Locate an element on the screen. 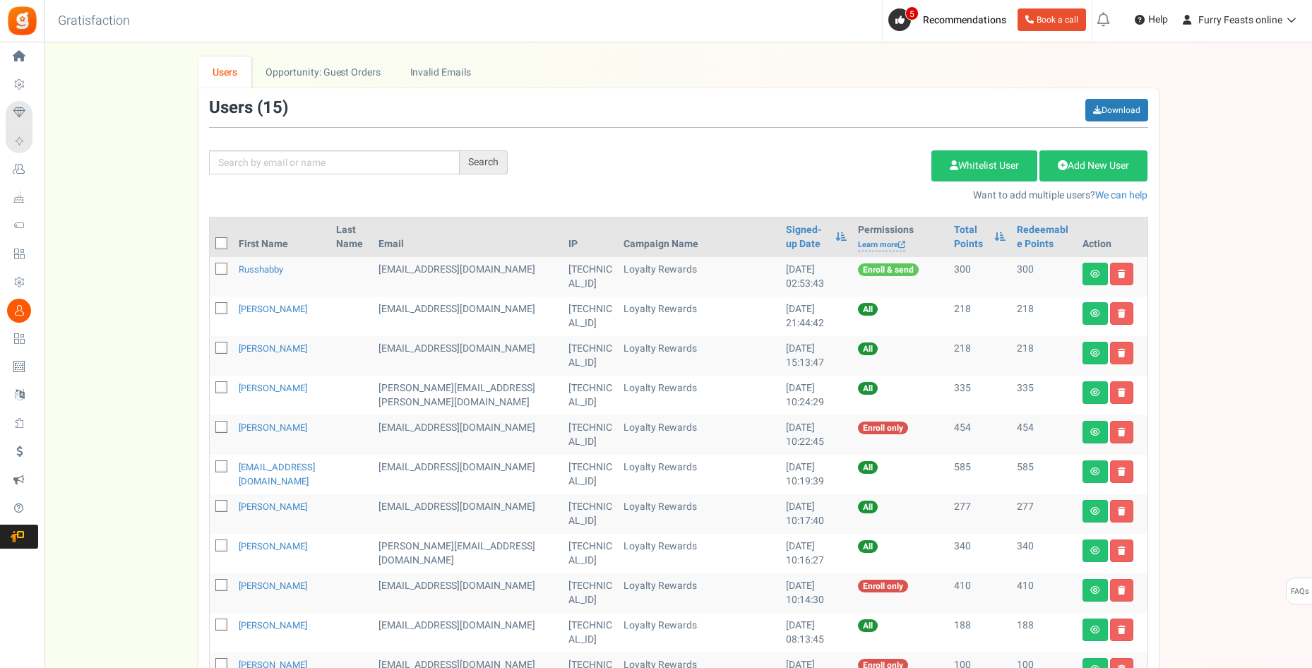  th: Permissions is located at coordinates (900, 237).